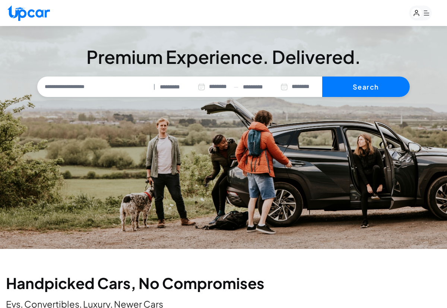  What do you see at coordinates (223, 284) in the screenshot?
I see `h2: Handpicked Cars, No Compromises` at bounding box center [223, 284].